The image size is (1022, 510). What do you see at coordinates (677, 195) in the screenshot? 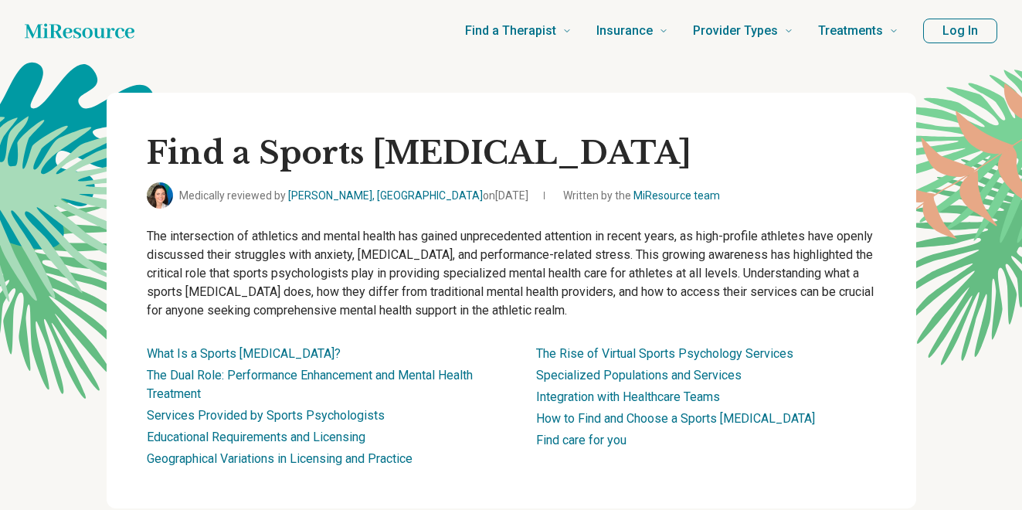
I see `a: MiResource team` at bounding box center [677, 195].